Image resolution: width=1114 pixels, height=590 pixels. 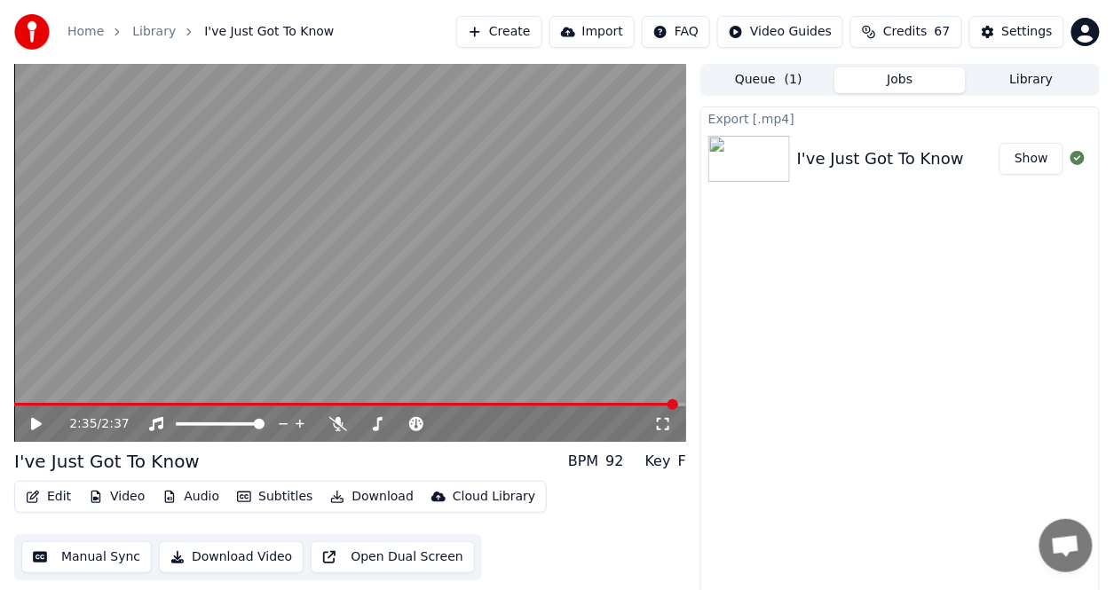 What do you see at coordinates (85, 32) in the screenshot?
I see `a: Home` at bounding box center [85, 32].